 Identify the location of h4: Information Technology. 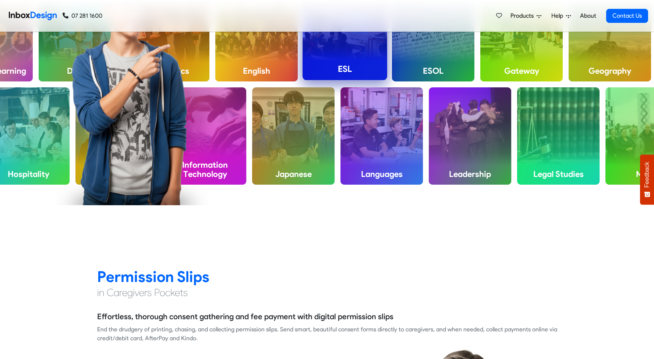
(205, 169).